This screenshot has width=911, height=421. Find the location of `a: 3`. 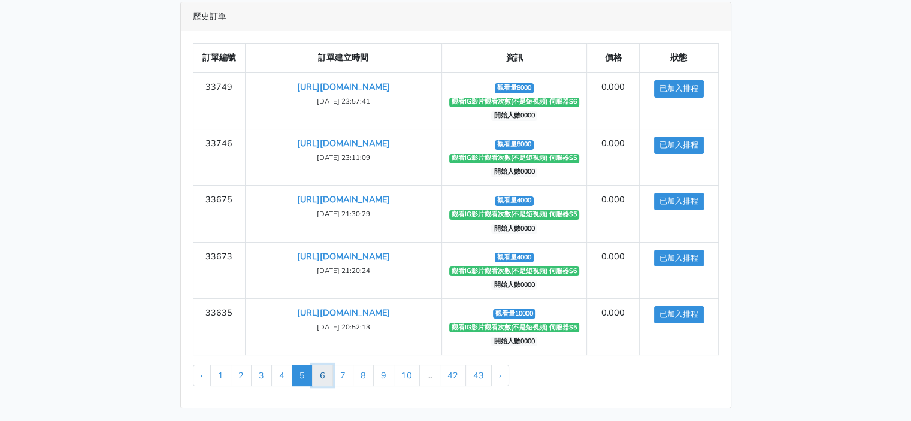

a: 3 is located at coordinates (261, 375).